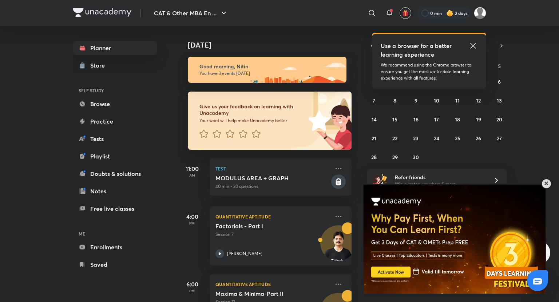  Describe the element at coordinates (115, 191) in the screenshot. I see `a: Notes` at that location.